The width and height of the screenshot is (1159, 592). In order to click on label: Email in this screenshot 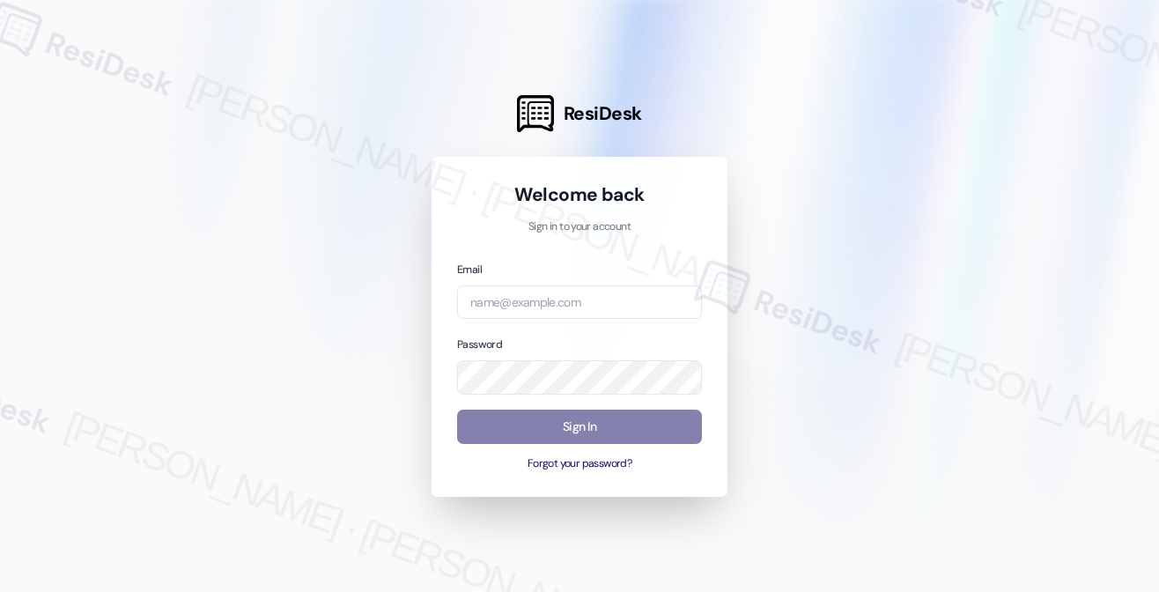, I will do `click(469, 269)`.